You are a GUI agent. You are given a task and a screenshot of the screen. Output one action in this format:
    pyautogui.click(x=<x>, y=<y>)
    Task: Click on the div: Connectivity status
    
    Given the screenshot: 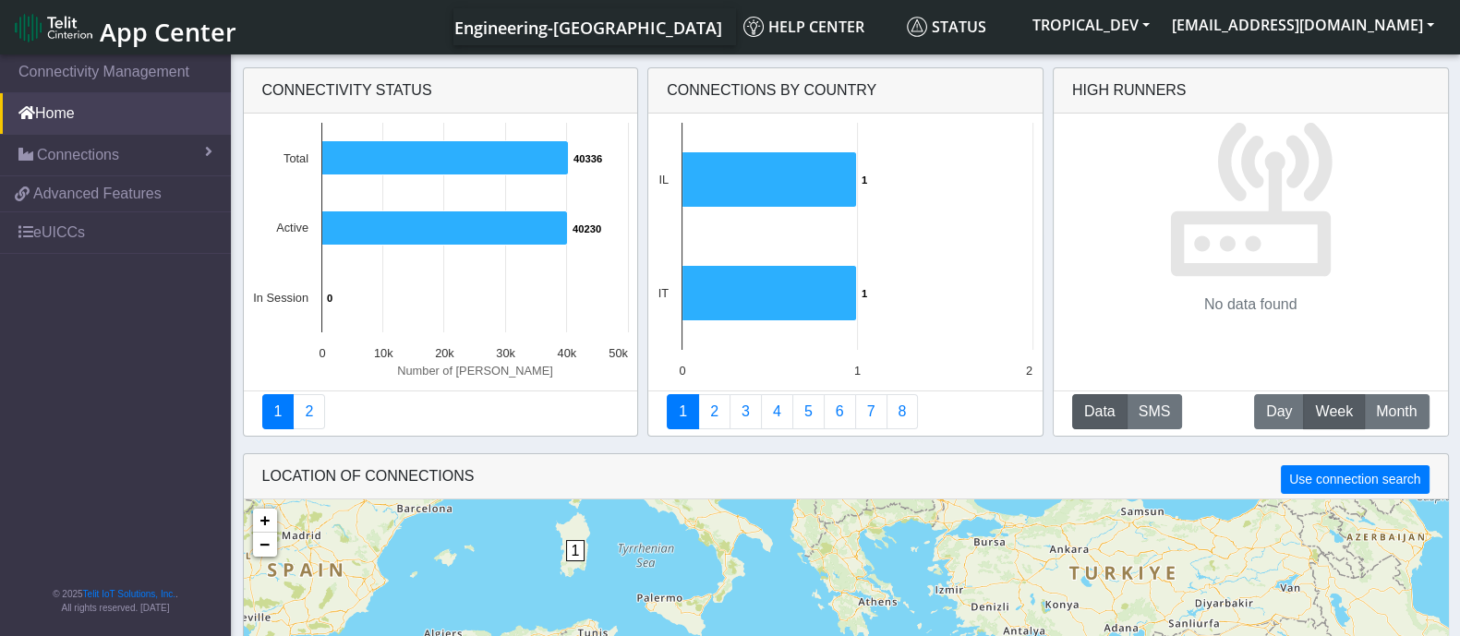 What is the action you would take?
    pyautogui.click(x=441, y=91)
    